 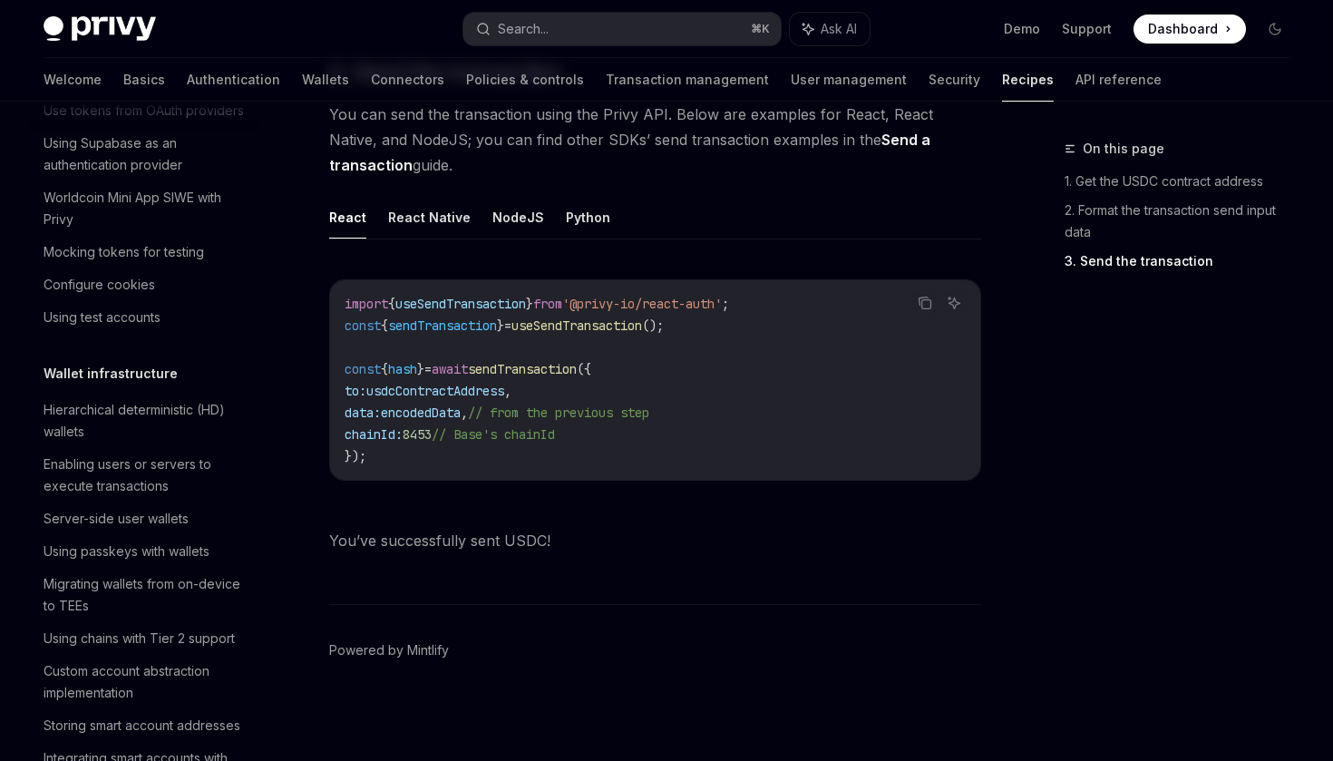 I want to click on div: Using passkeys with wallets, so click(x=126, y=551).